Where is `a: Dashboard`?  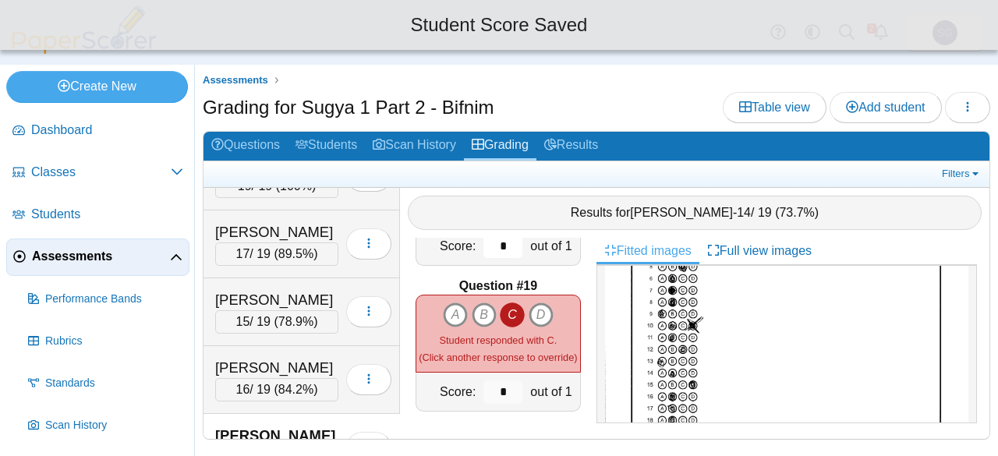
a: Dashboard is located at coordinates (97, 131).